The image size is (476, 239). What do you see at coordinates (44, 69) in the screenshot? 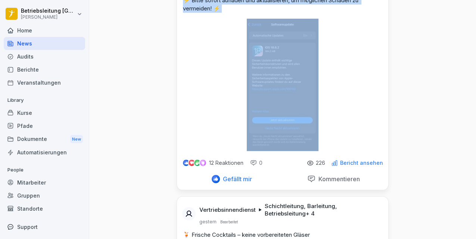
I see `a: Berichte` at bounding box center [44, 69].